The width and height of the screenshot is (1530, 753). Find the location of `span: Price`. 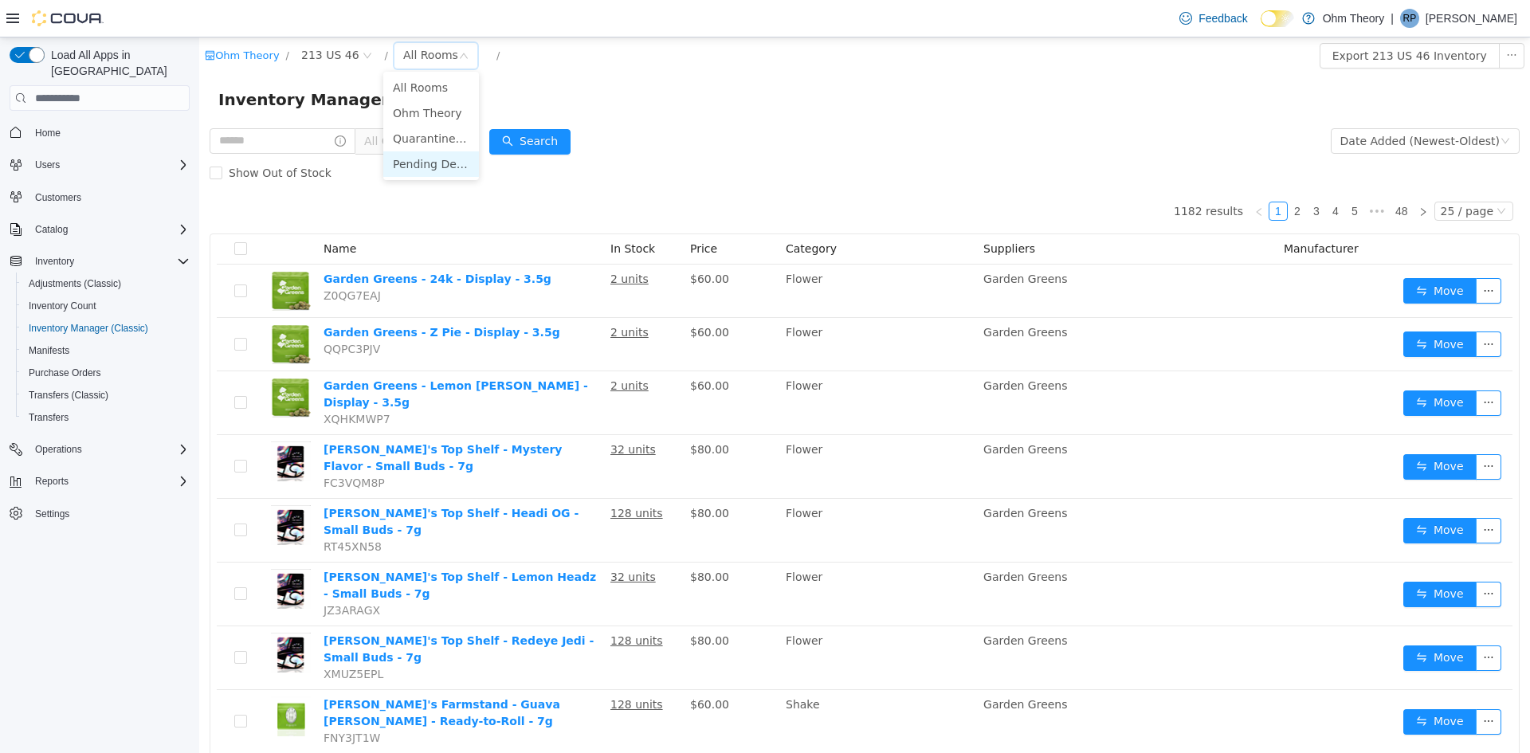

span: Price is located at coordinates (505, 211).